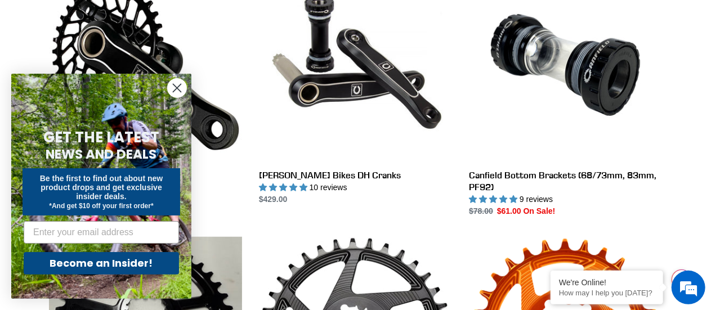 This screenshot has width=711, height=310. What do you see at coordinates (607, 293) in the screenshot?
I see `p: How may I help you today?` at bounding box center [607, 293].